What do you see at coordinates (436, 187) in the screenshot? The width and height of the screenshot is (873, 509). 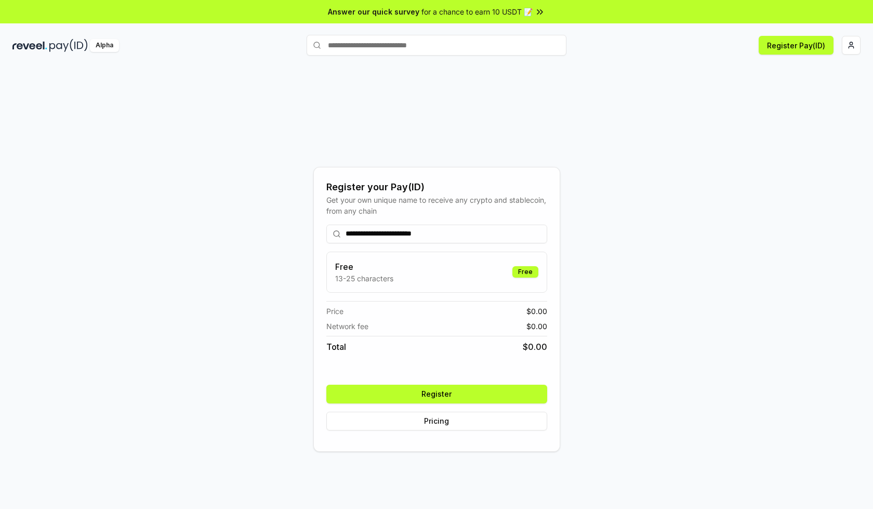 I see `div: Register your Pay(ID)` at bounding box center [436, 187].